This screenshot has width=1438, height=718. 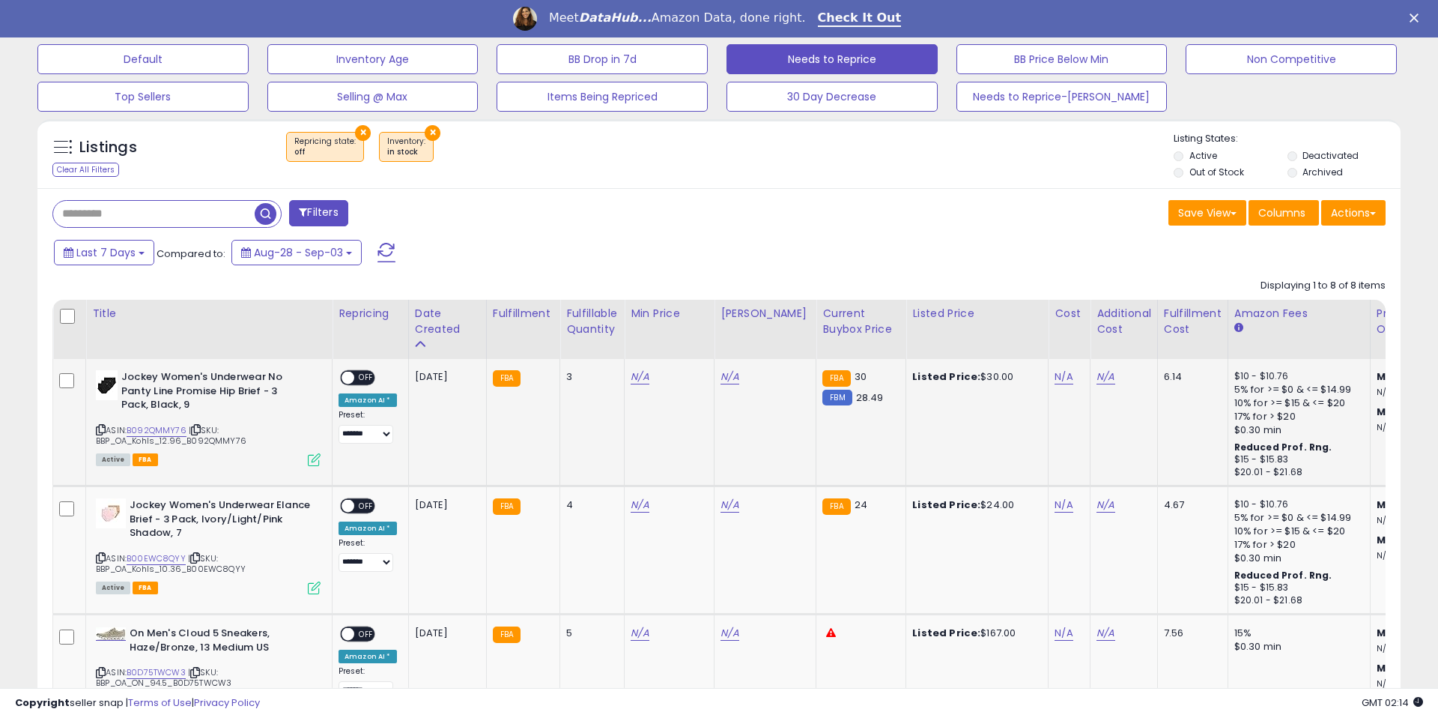 What do you see at coordinates (1417, 18) in the screenshot?
I see `div: Close` at bounding box center [1417, 18].